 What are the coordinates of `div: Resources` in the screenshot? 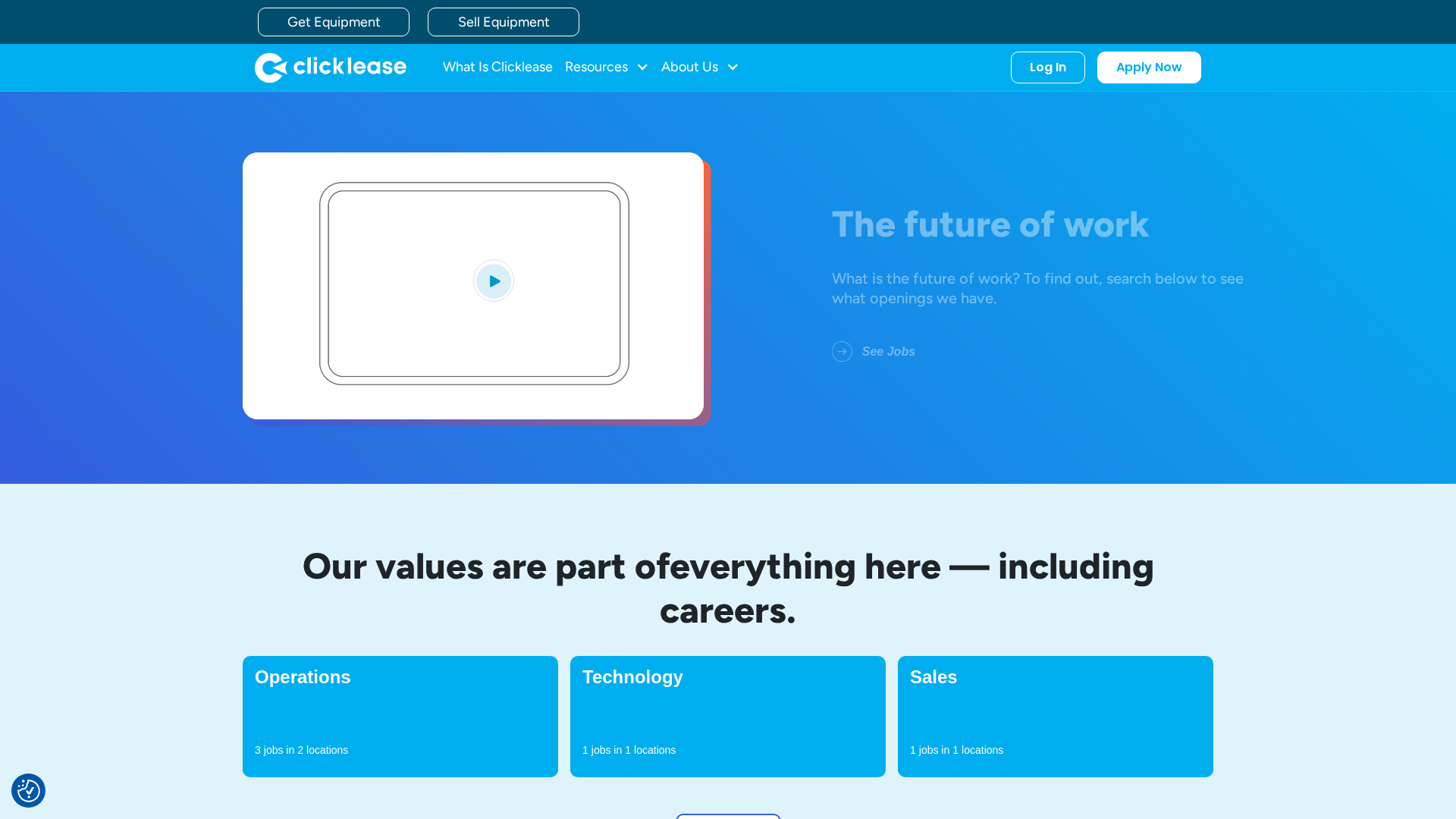 It's located at (607, 68).